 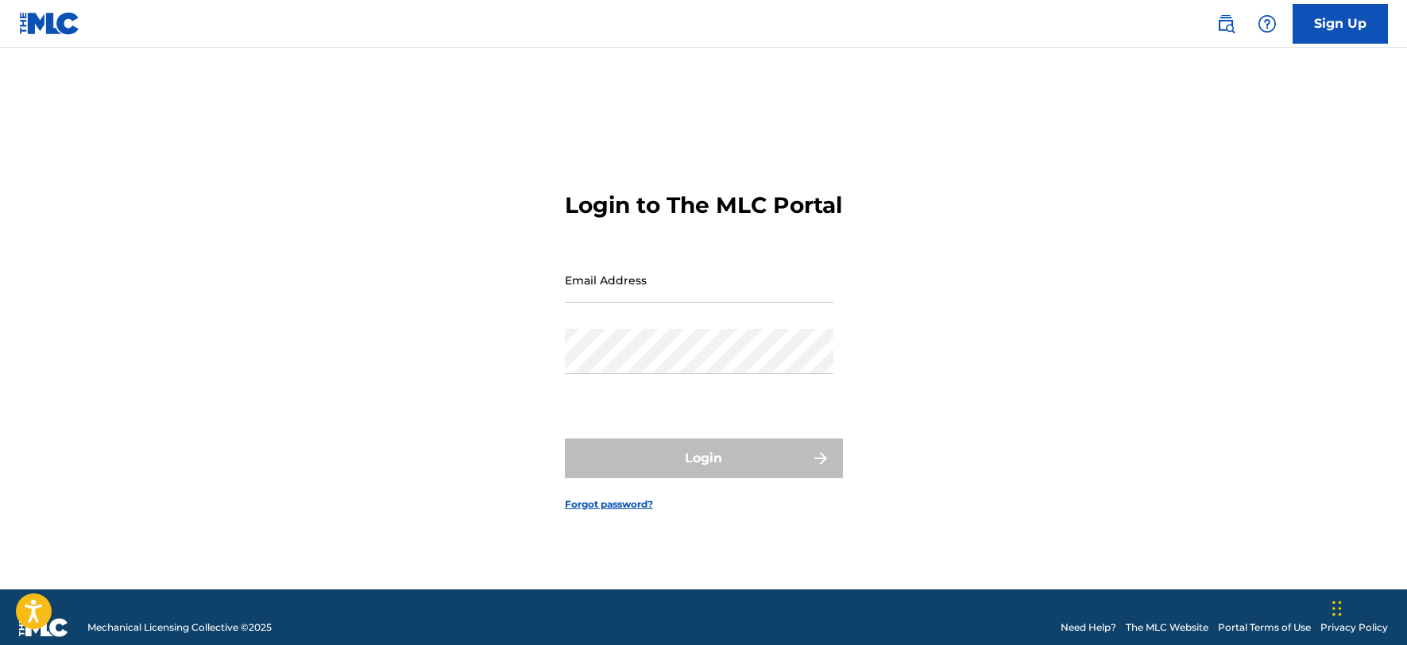 I want to click on span: Mechanical Licensing Collective © 2025, so click(x=179, y=627).